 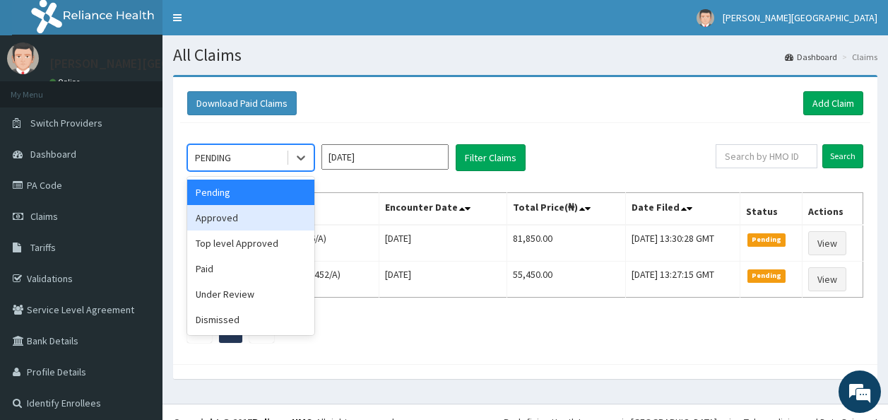 What do you see at coordinates (857, 56) in the screenshot?
I see `li: Claims` at bounding box center [857, 56].